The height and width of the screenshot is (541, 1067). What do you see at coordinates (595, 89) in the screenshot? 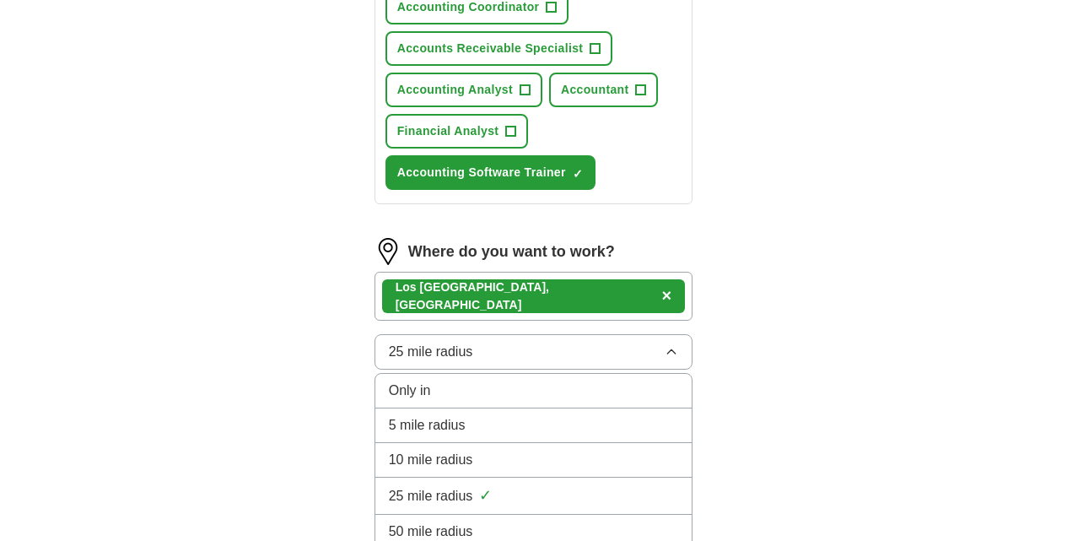
I see `span: Accountant` at bounding box center [595, 89].